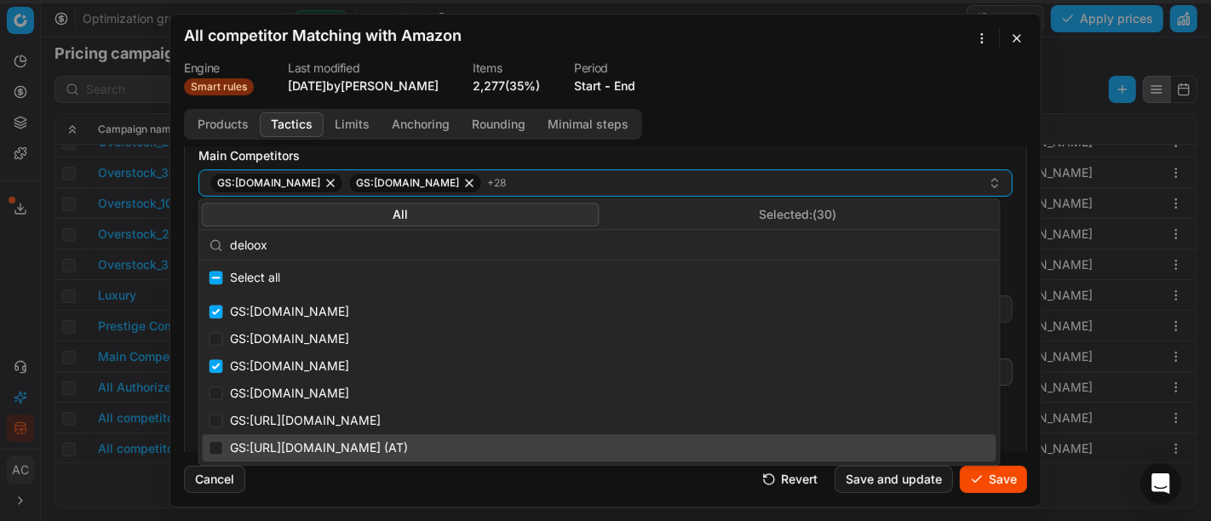  Describe the element at coordinates (610, 245) in the screenshot. I see `input: Search` at that location.